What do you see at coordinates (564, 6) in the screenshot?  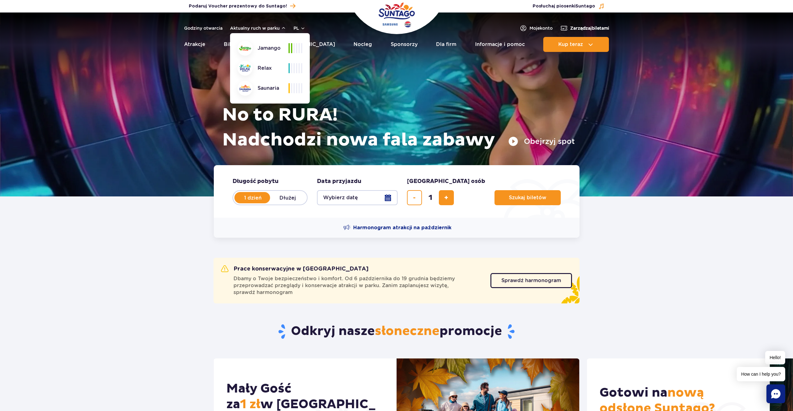 I see `span: Posłuchaj piosenki` at bounding box center [564, 6].